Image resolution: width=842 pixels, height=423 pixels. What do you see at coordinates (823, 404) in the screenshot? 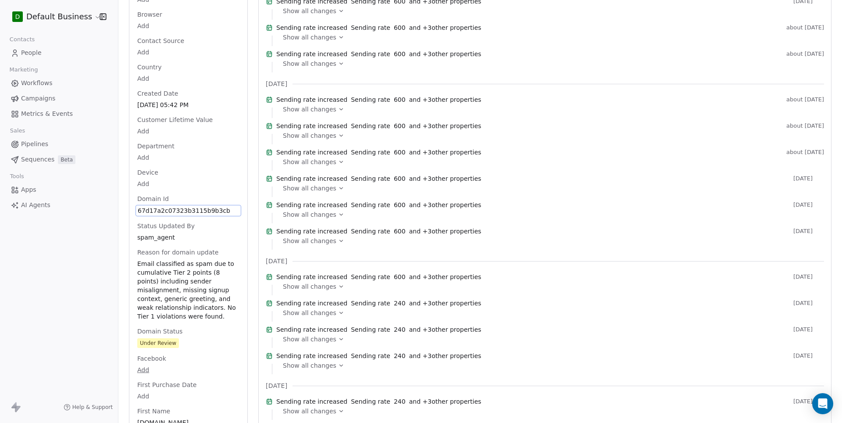
I see `div: Open Intercom Messenger` at bounding box center [823, 404].